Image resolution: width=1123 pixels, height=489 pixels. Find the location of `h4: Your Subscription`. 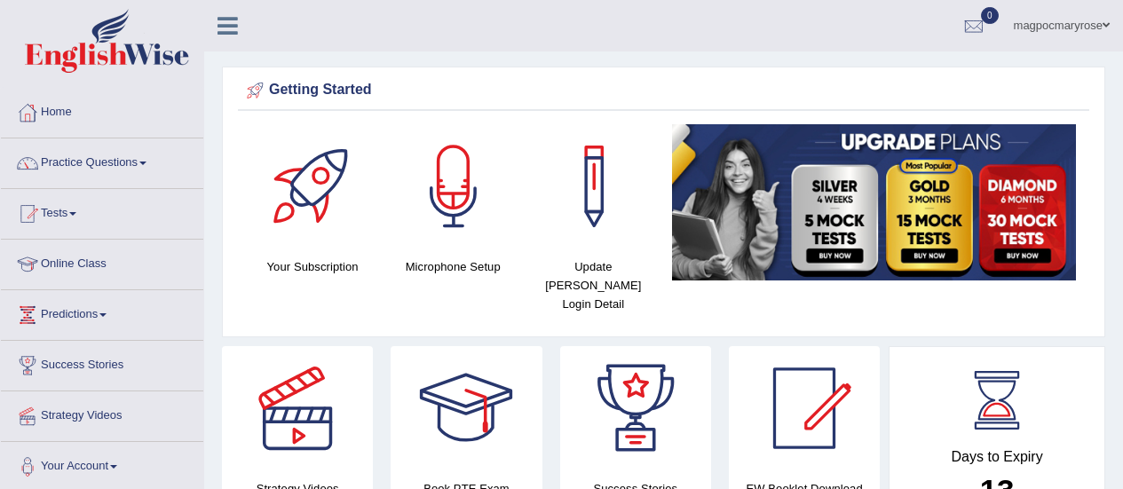

h4: Your Subscription is located at coordinates (312, 266).